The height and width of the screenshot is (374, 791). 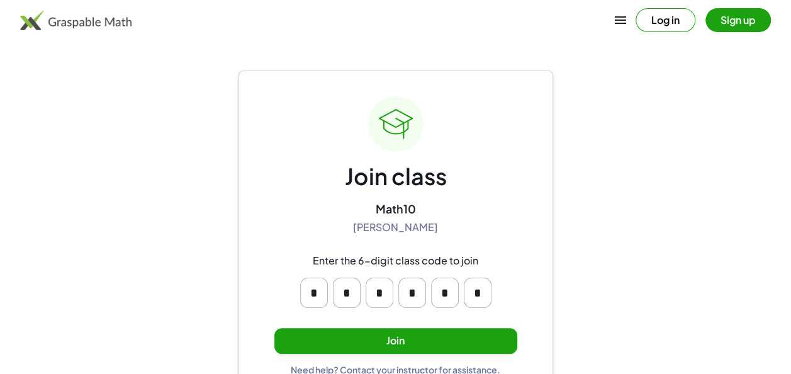 I want to click on div: Math10, so click(x=396, y=208).